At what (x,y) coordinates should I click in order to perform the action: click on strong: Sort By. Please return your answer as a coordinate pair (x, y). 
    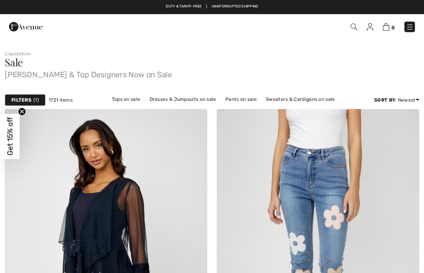
    Looking at the image, I should click on (385, 100).